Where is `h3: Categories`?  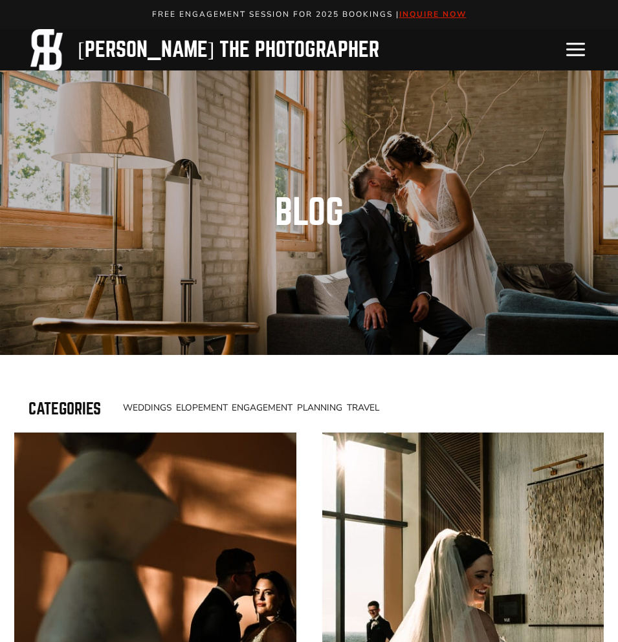
h3: Categories is located at coordinates (65, 409).